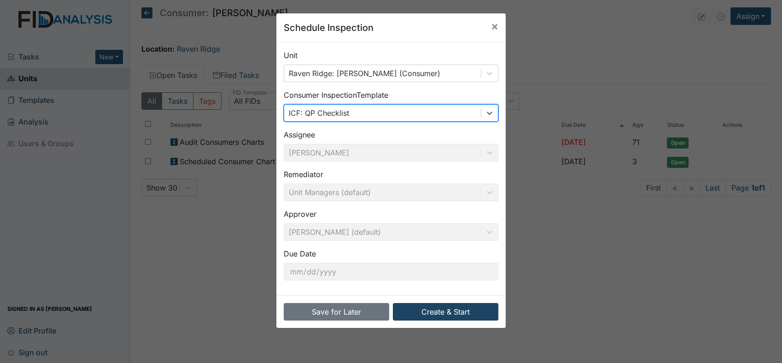 This screenshot has height=363, width=782. I want to click on label: Approver, so click(300, 214).